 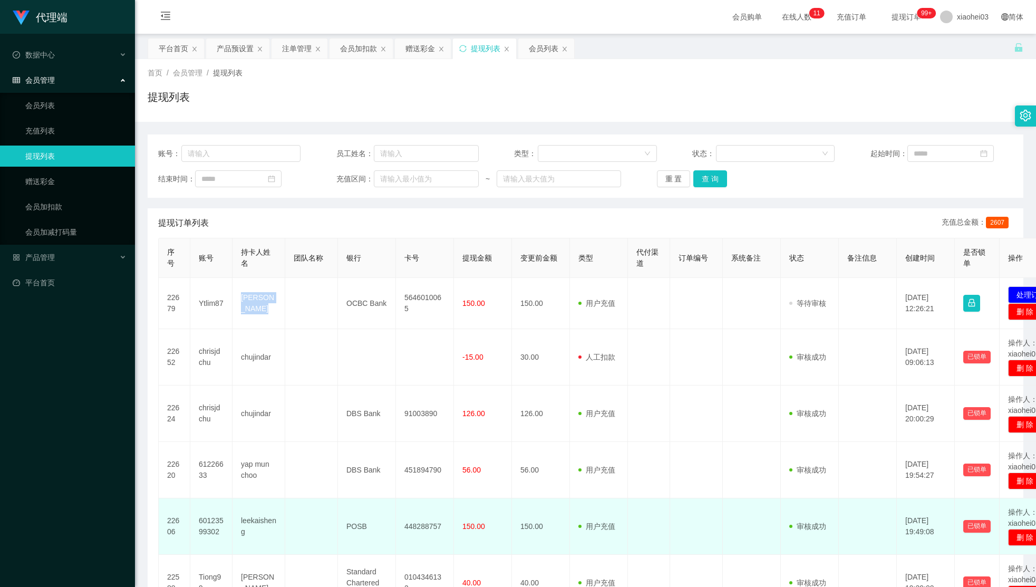 What do you see at coordinates (52, 17) in the screenshot?
I see `h1: 代理端` at bounding box center [52, 17].